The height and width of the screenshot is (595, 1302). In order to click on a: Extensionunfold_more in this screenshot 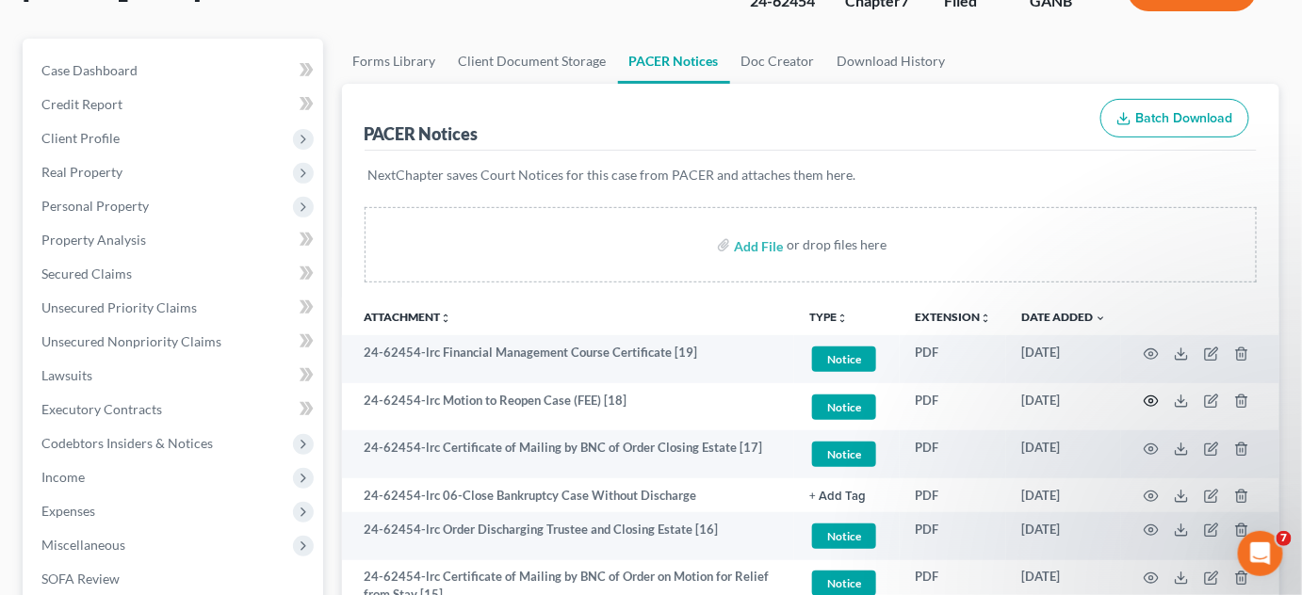, I will do `click(953, 317)`.